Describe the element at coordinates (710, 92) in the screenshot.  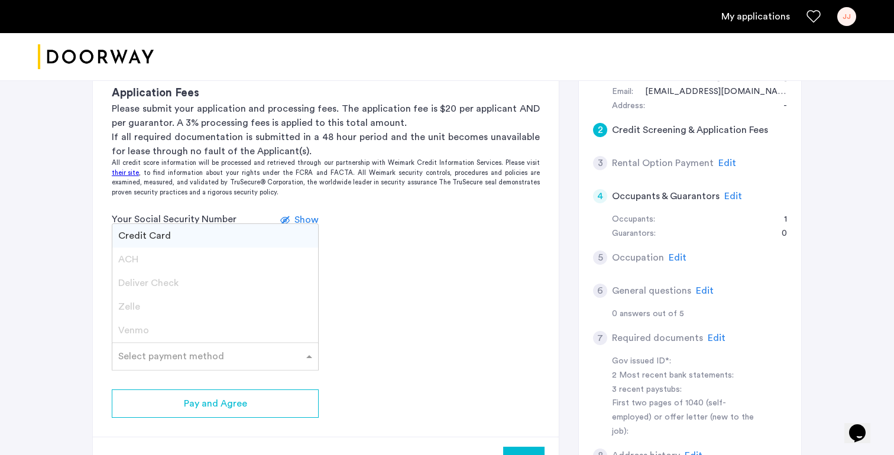
I see `div: javajones0.0@gmail.com` at that location.